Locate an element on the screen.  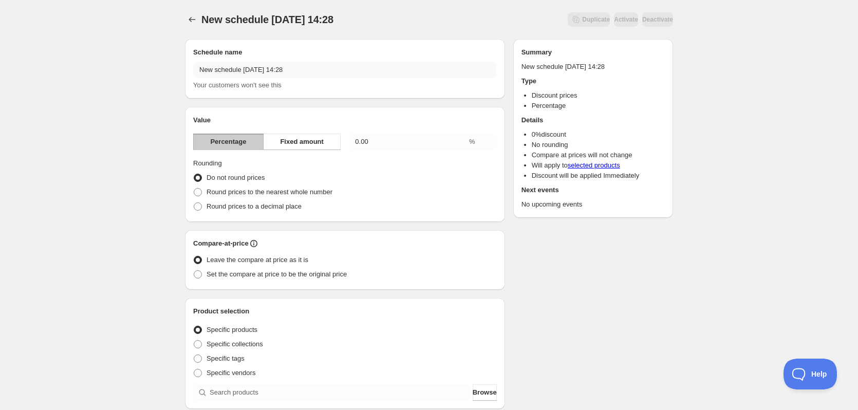
h2: Compare-at-price is located at coordinates (221, 243).